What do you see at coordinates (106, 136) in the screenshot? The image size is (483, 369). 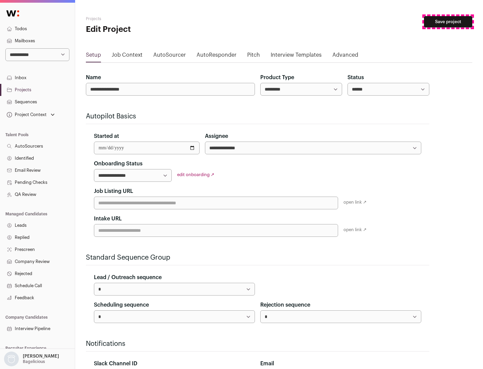 I see `label: Started at` at bounding box center [106, 136].